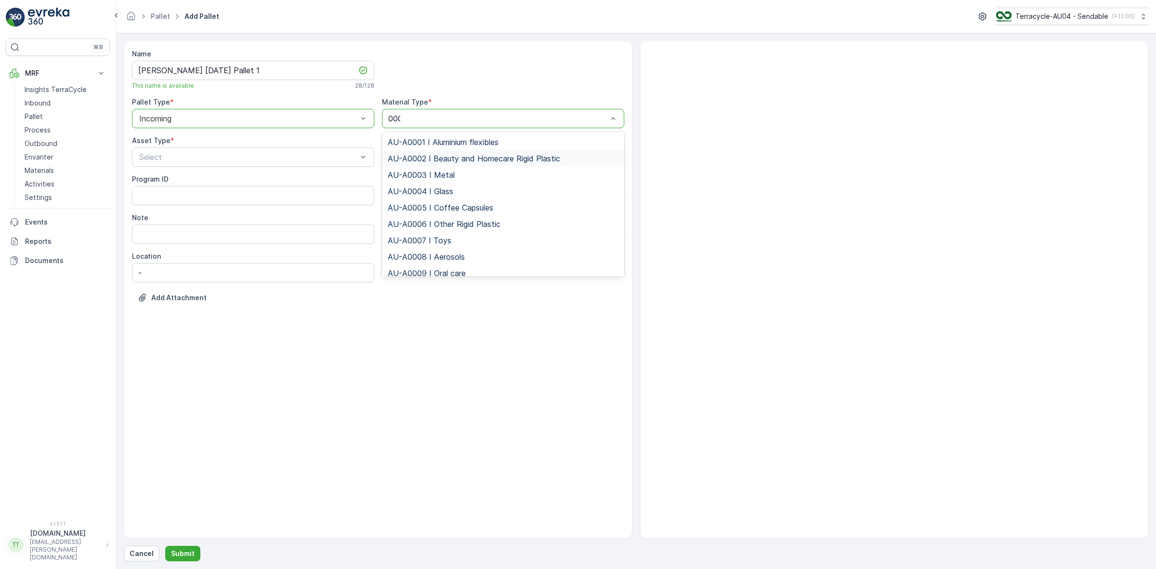 The image size is (1156, 569). I want to click on p: Pallet, so click(34, 117).